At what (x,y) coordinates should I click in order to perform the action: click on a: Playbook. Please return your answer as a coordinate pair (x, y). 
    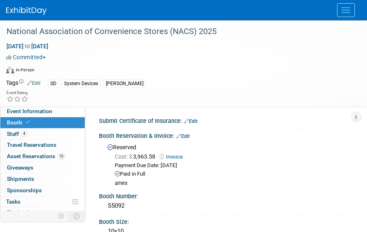
    Looking at the image, I should click on (43, 213).